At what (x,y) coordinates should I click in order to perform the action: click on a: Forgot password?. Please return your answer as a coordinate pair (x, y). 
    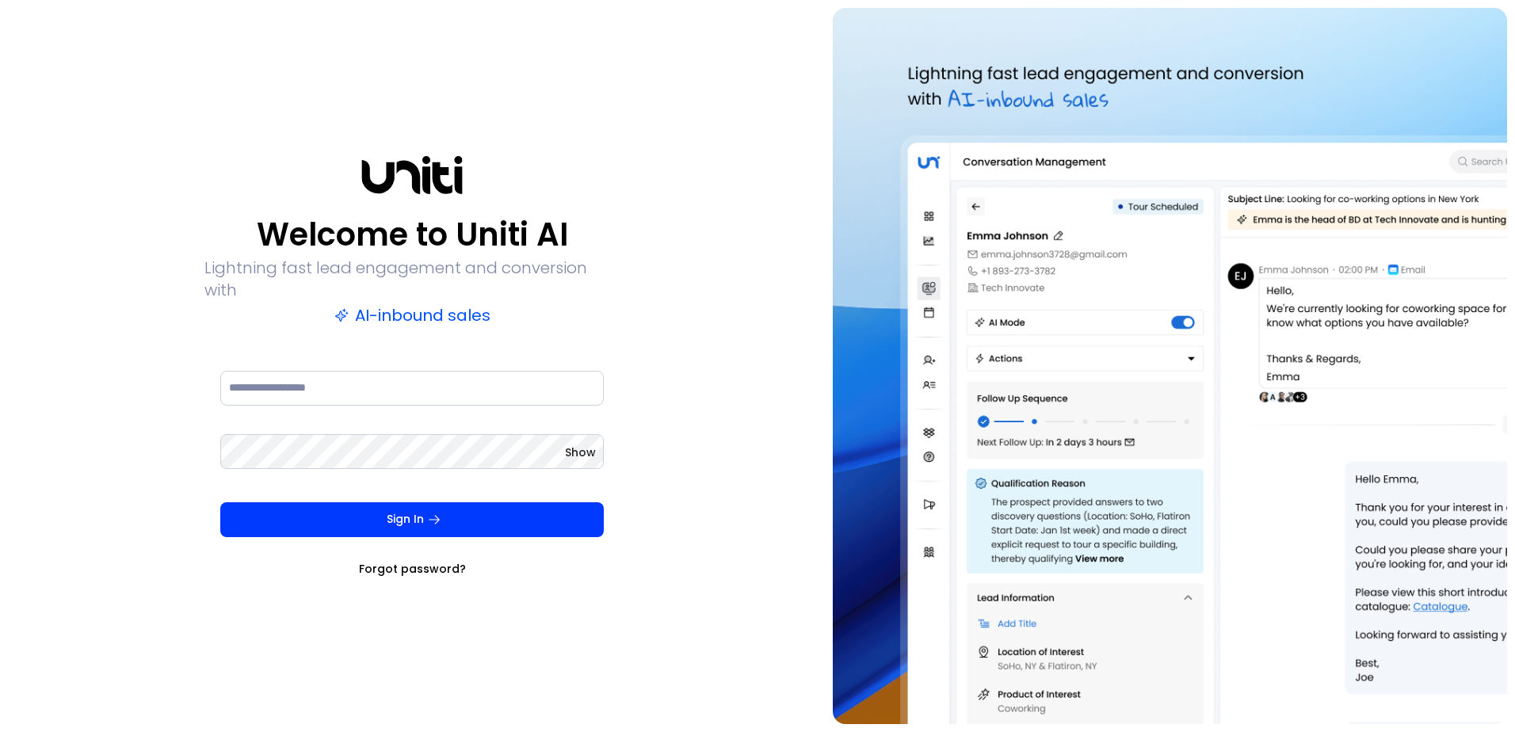
    Looking at the image, I should click on (412, 569).